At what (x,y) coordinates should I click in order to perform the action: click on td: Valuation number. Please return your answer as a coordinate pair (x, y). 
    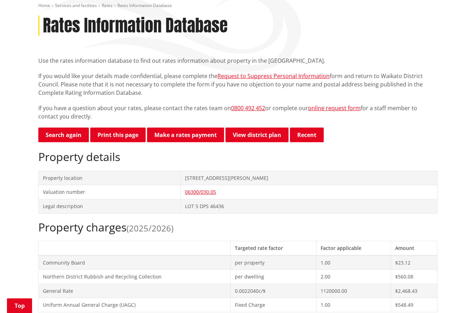
    Looking at the image, I should click on (110, 192).